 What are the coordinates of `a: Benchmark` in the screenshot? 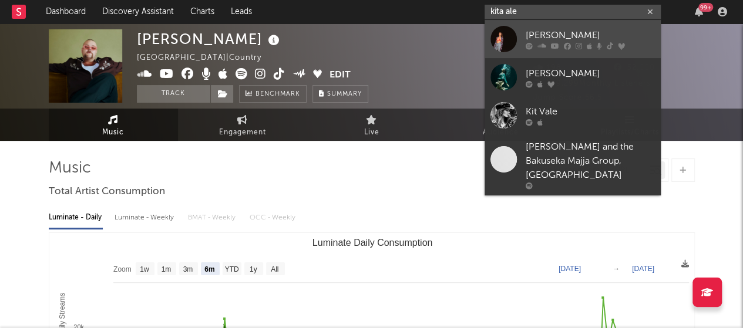 It's located at (272, 94).